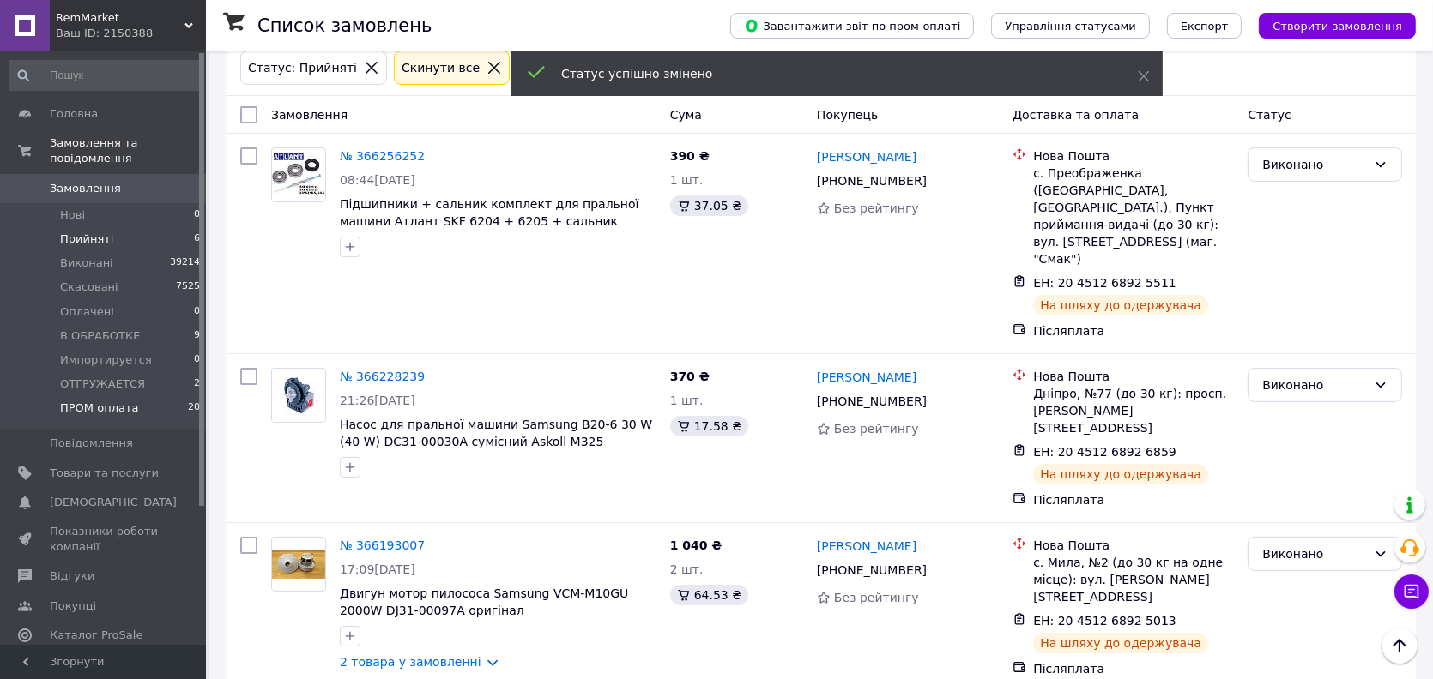 The width and height of the screenshot is (1433, 679). Describe the element at coordinates (344, 26) in the screenshot. I see `h1: Список замовлень` at that location.